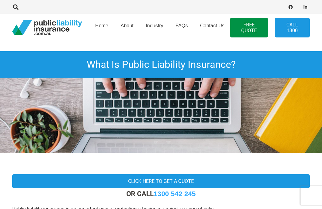  I want to click on a: Contact Us, so click(212, 28).